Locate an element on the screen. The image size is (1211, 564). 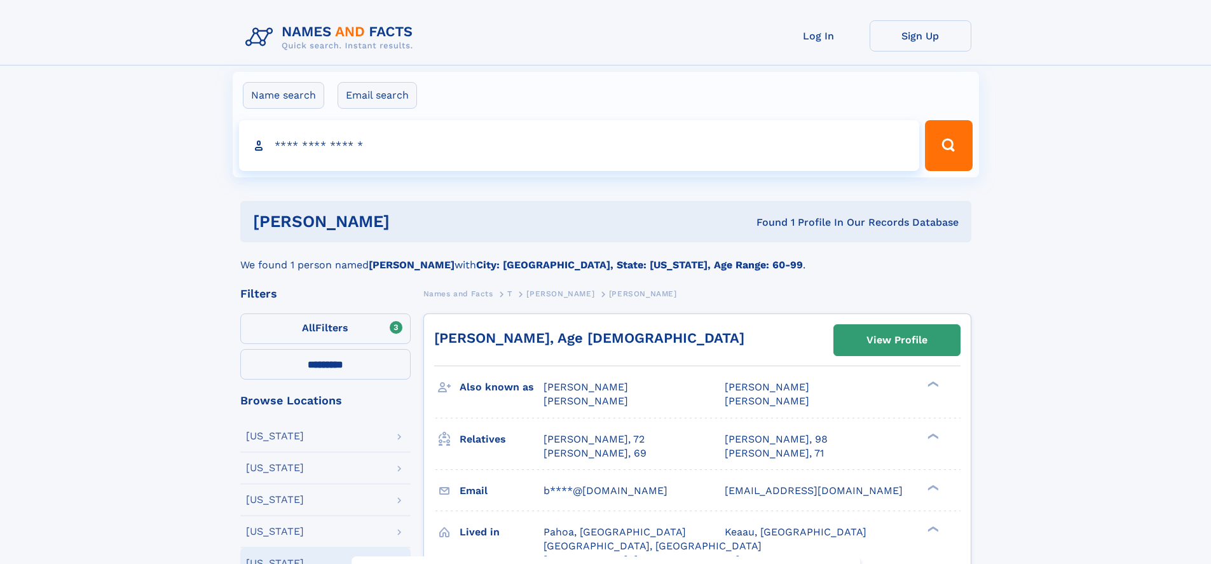
div: Browse Locations is located at coordinates (326, 401).